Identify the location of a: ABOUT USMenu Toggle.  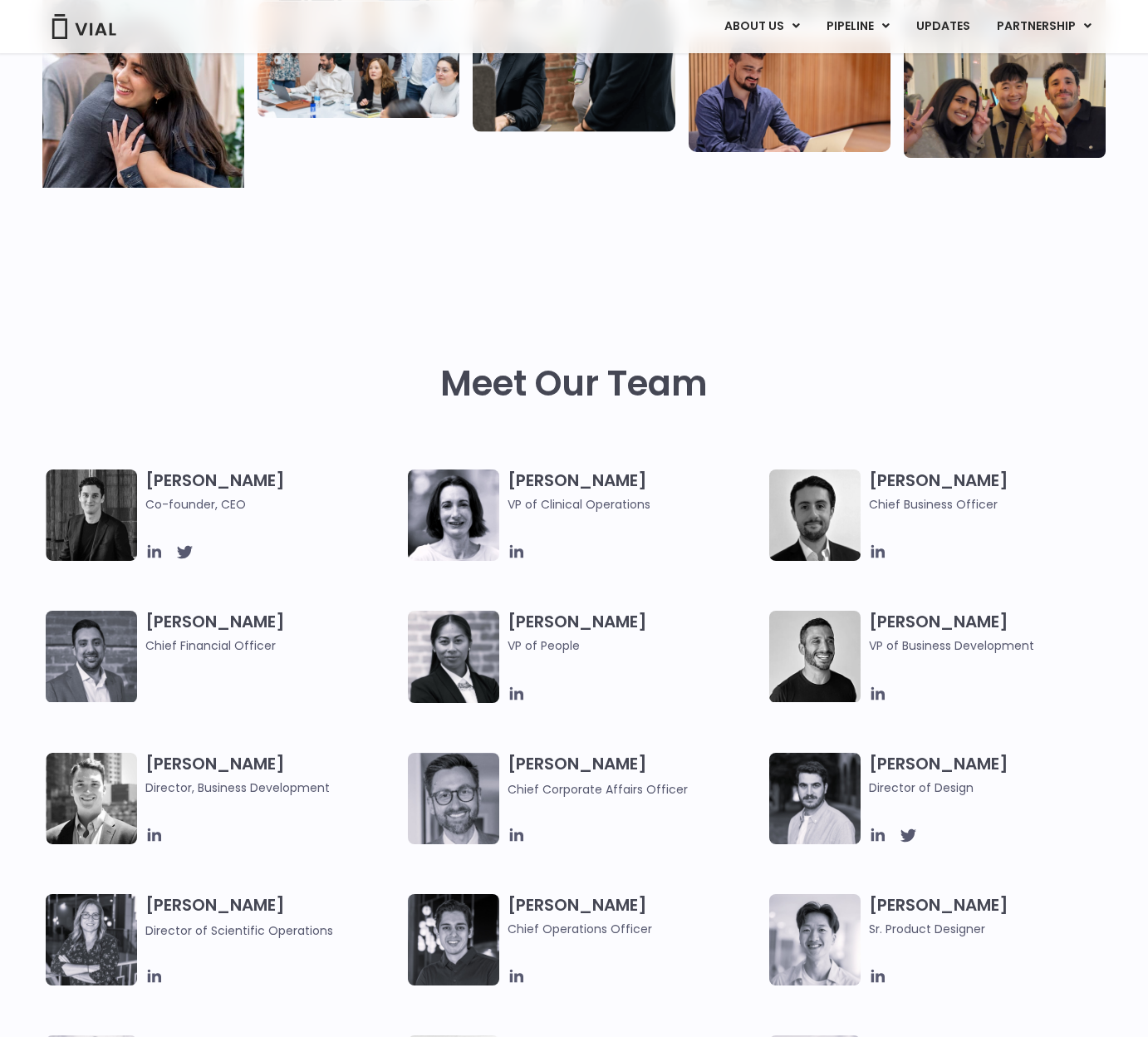
(762, 26).